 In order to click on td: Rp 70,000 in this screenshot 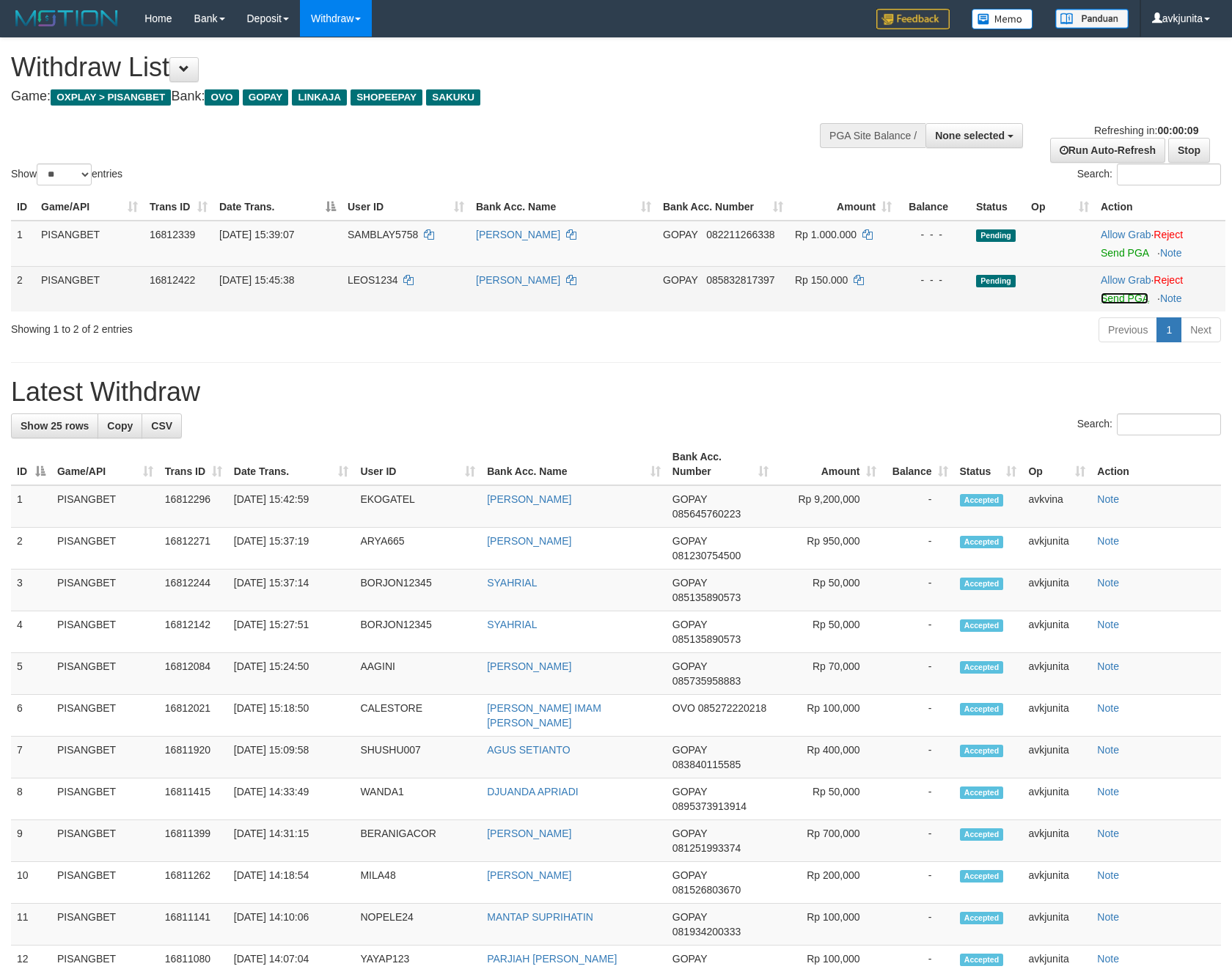, I will do `click(828, 673)`.